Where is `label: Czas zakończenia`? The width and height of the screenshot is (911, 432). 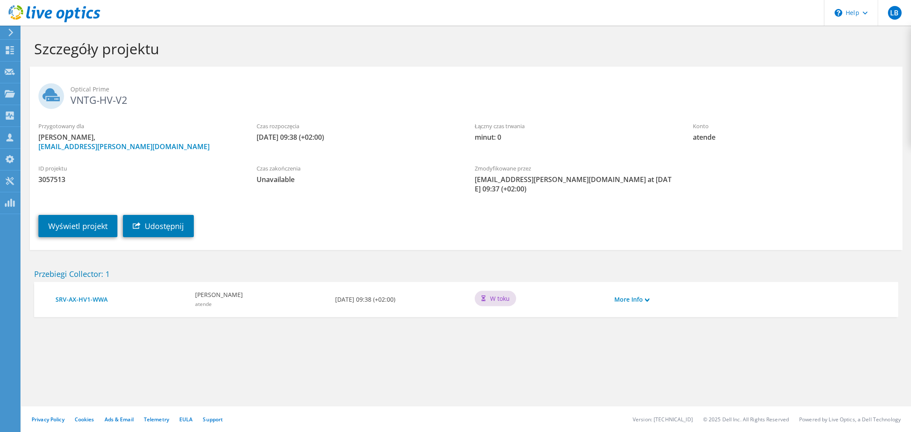
label: Czas zakończenia is located at coordinates (357, 168).